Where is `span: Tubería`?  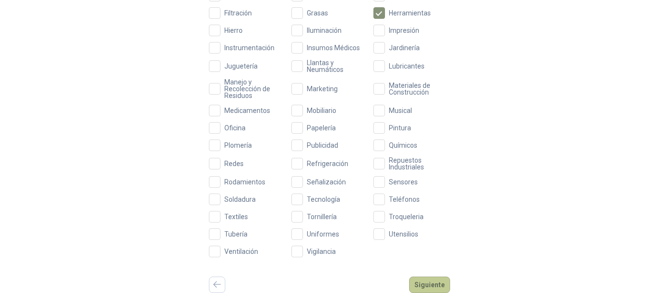
span: Tubería is located at coordinates (236, 234).